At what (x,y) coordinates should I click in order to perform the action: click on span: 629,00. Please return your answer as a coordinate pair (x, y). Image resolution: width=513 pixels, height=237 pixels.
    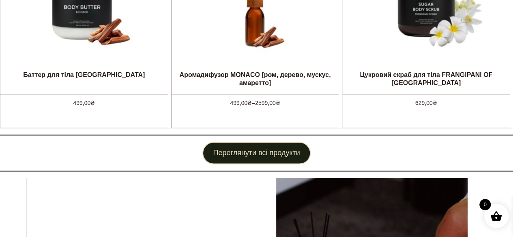
    Looking at the image, I should click on (426, 103).